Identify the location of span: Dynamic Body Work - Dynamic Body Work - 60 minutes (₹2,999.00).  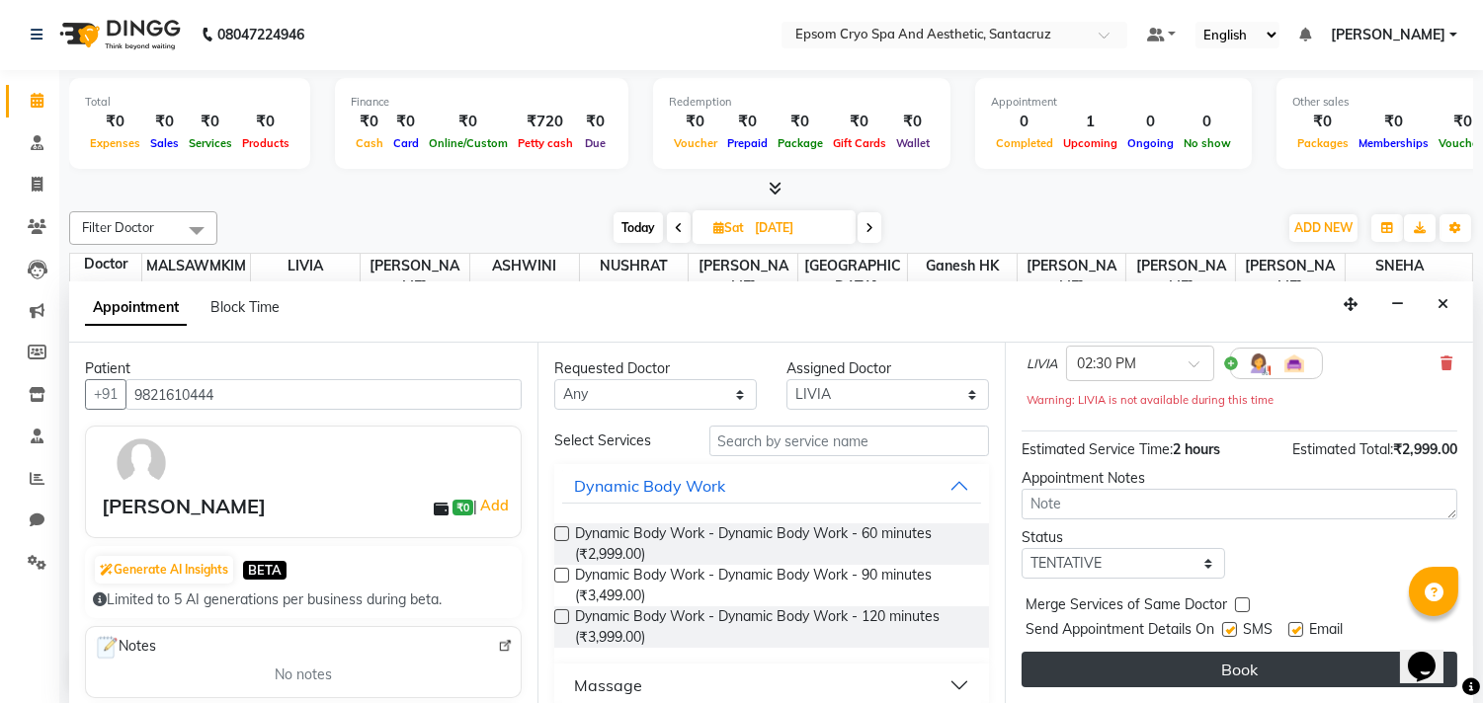
(775, 544).